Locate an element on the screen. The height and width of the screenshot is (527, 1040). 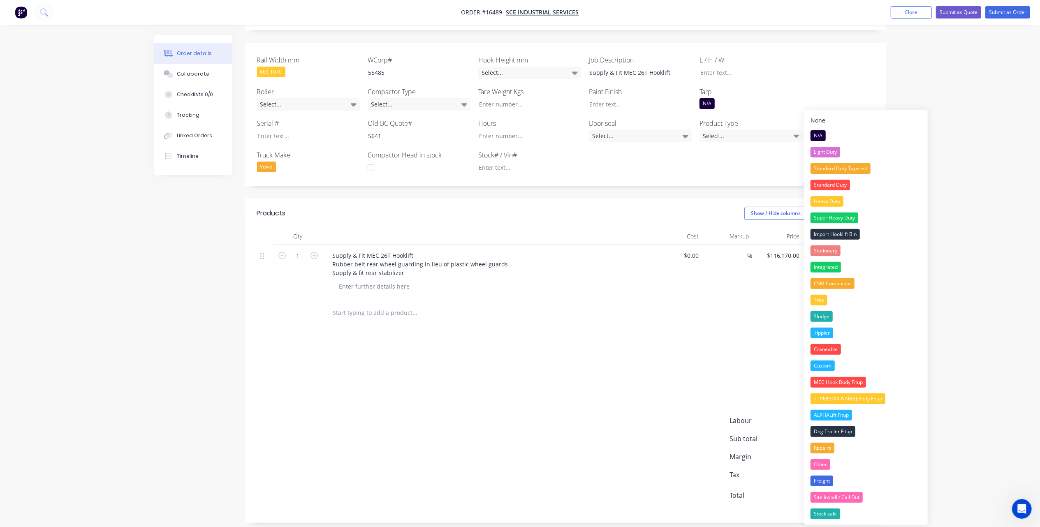
div: N/A is located at coordinates (707, 104).